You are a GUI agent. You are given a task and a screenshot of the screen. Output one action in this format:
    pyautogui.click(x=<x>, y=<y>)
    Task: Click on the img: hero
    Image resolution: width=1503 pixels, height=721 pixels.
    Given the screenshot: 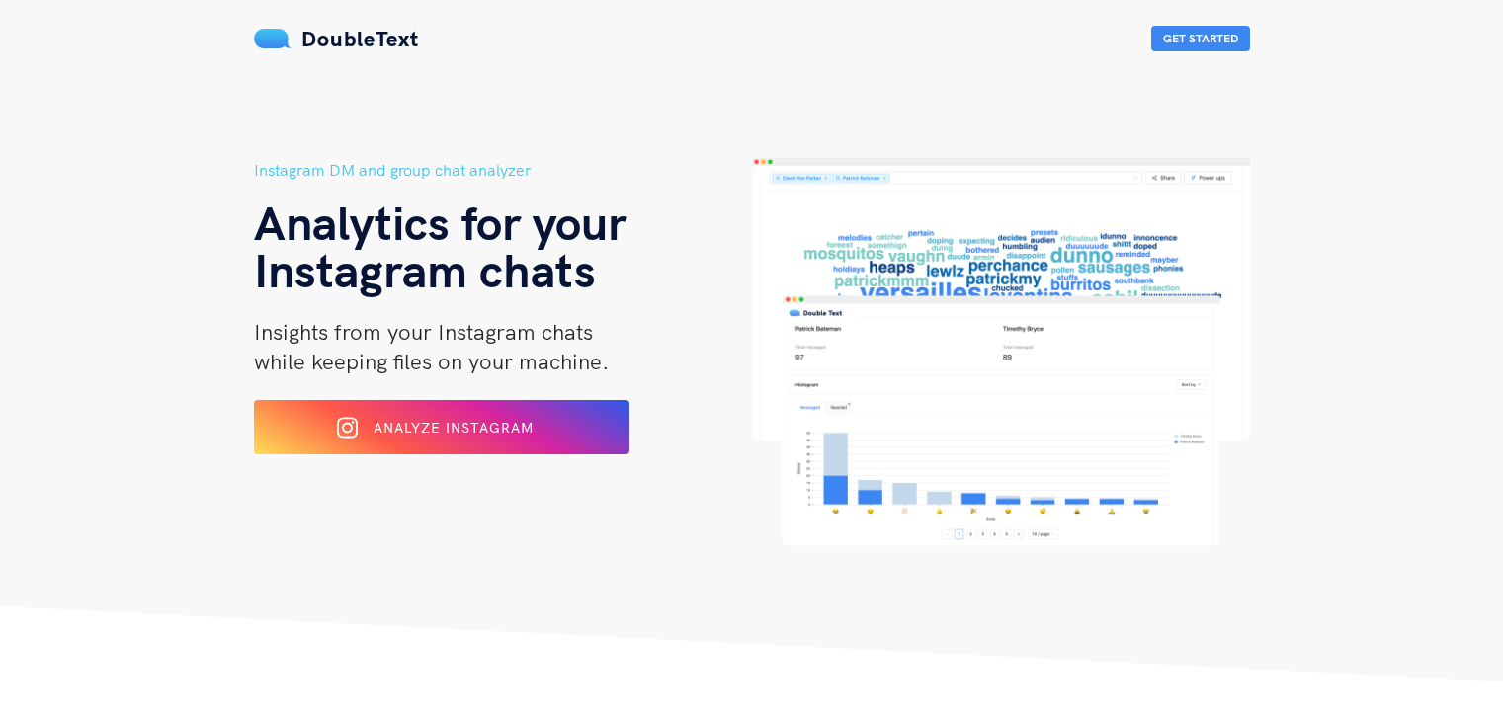 What is the action you would take?
    pyautogui.click(x=1001, y=352)
    